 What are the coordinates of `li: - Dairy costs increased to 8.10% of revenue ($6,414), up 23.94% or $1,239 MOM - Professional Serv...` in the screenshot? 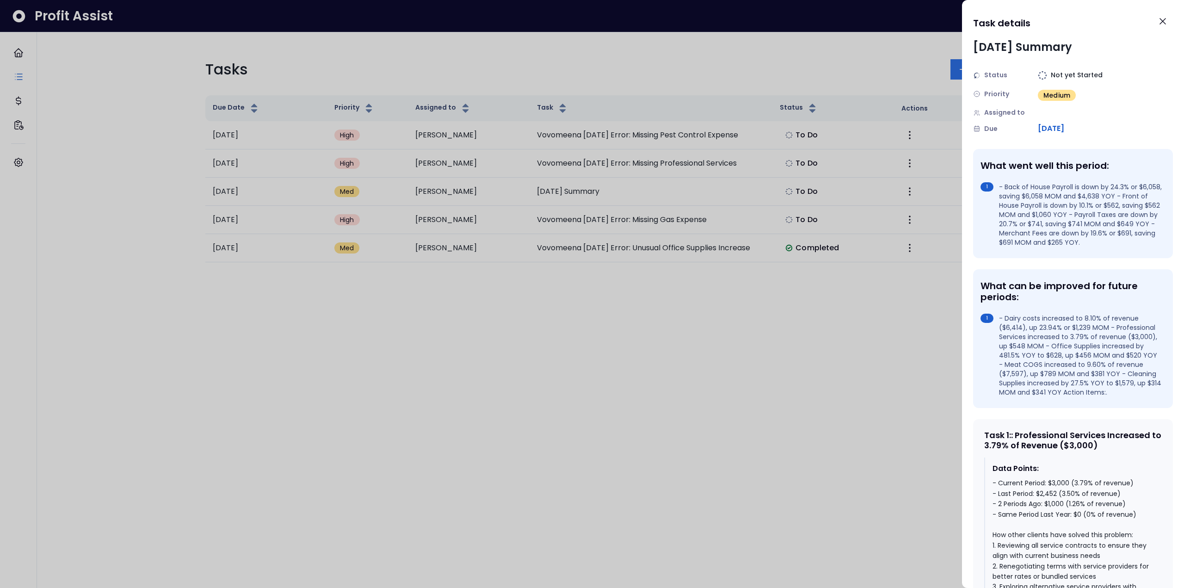 It's located at (1071, 355).